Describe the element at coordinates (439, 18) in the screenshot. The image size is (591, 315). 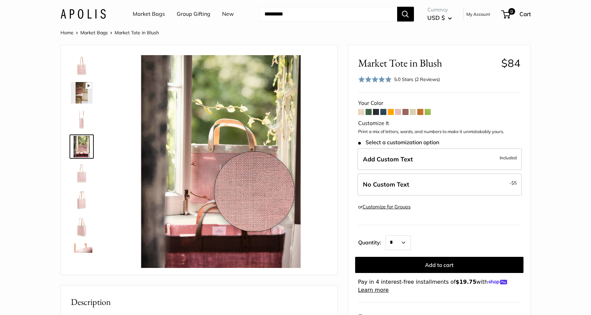
I see `button: USD $` at that location.